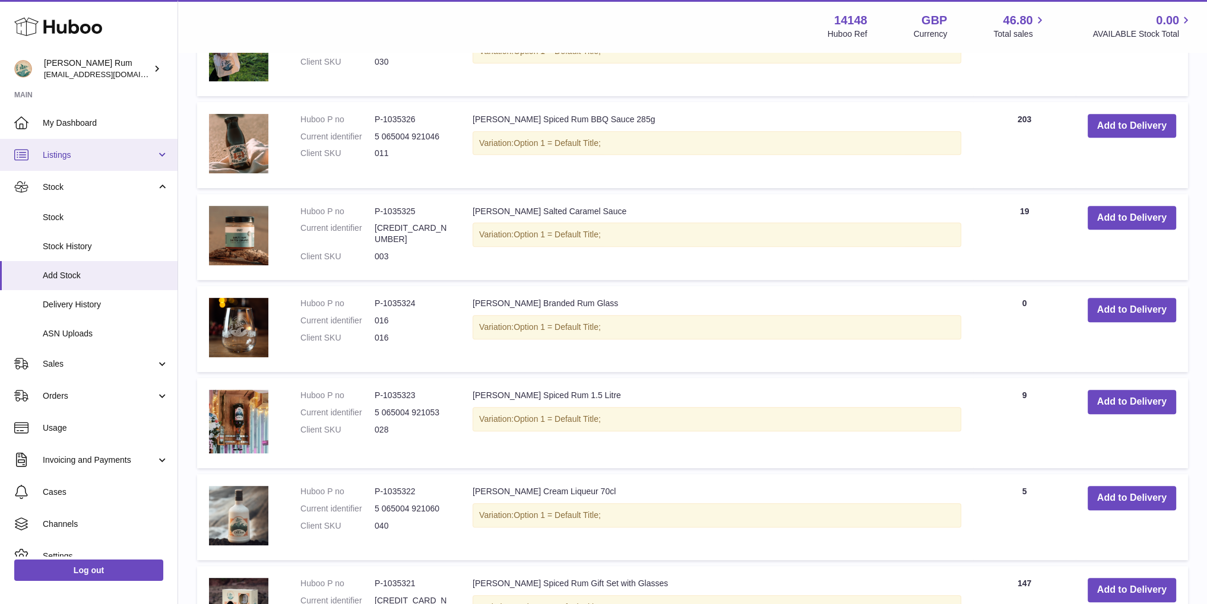 The width and height of the screenshot is (1207, 604). What do you see at coordinates (106, 246) in the screenshot?
I see `span: Stock History` at bounding box center [106, 246].